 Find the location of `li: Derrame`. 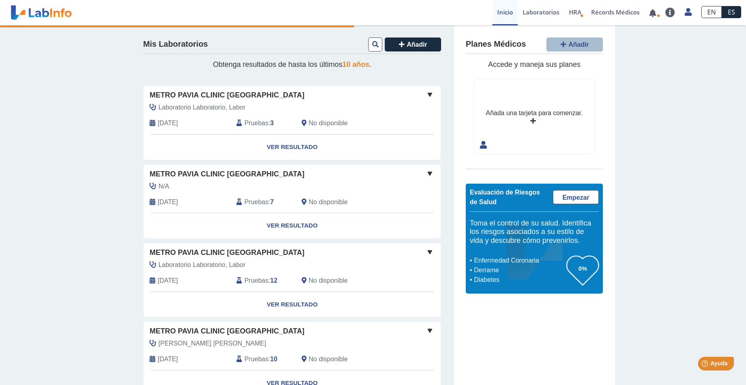

li: Derrame is located at coordinates (519, 271).